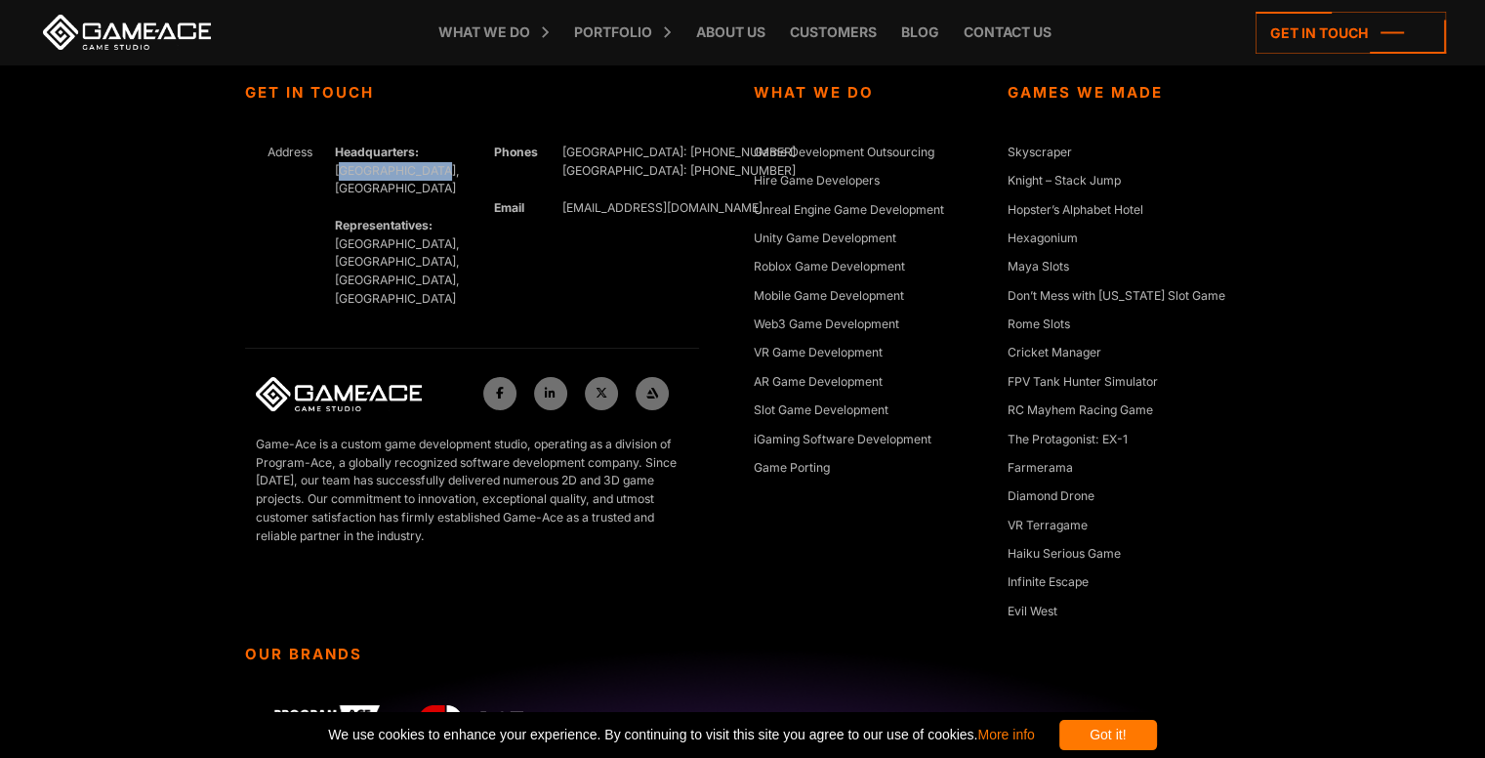 The image size is (1485, 758). What do you see at coordinates (829, 297) in the screenshot?
I see `a: Mobile Game Development` at bounding box center [829, 297].